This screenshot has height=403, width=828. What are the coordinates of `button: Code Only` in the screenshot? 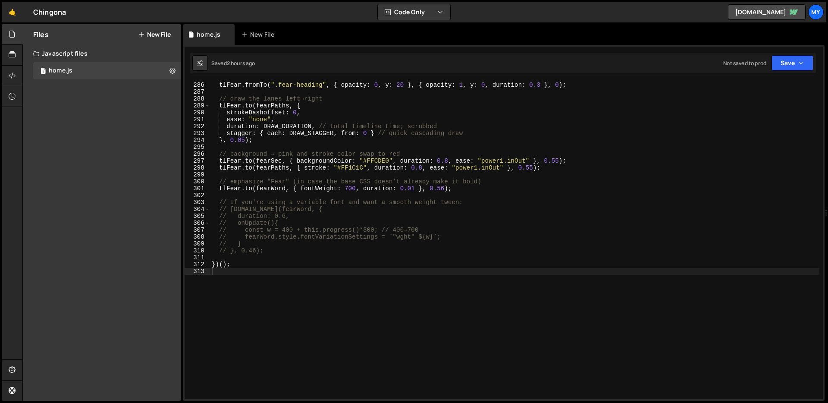 It's located at (414, 12).